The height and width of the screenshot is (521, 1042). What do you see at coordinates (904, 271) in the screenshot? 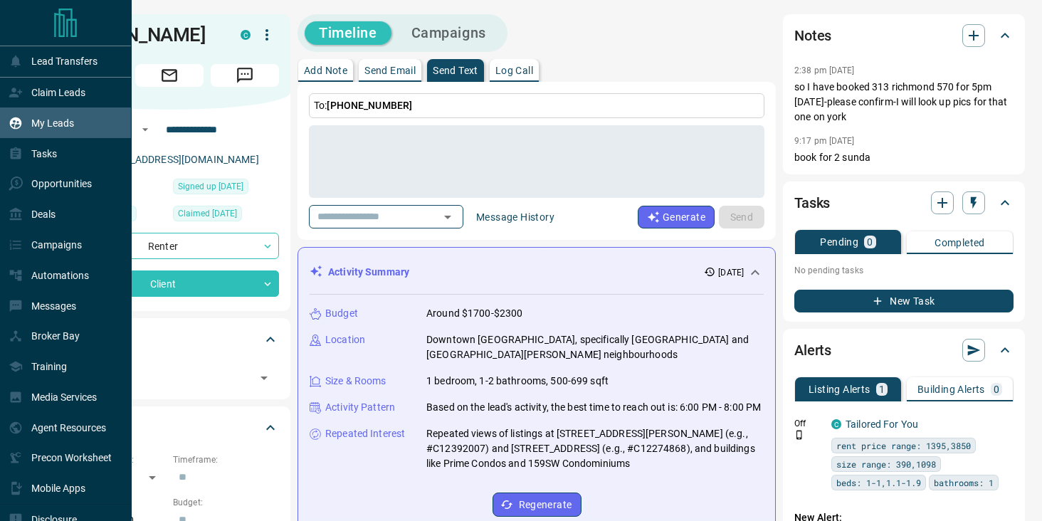
I see `p: No pending tasks` at bounding box center [904, 271].